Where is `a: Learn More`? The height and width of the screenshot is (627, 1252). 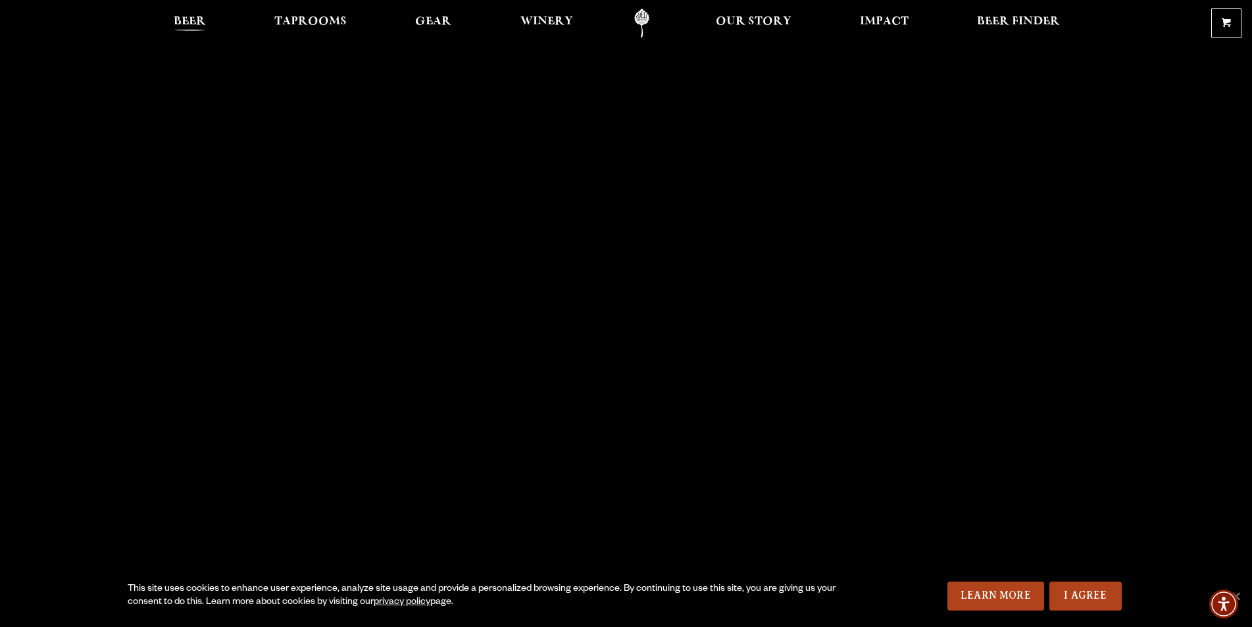
a: Learn More is located at coordinates (995, 596).